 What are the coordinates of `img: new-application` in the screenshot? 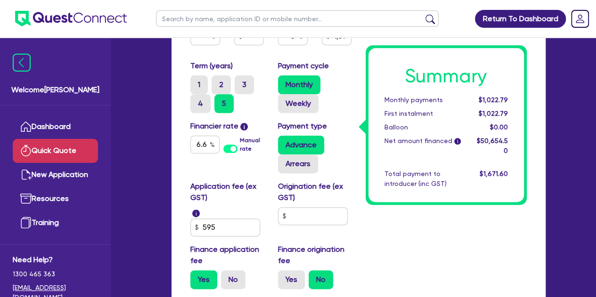 It's located at (26, 175).